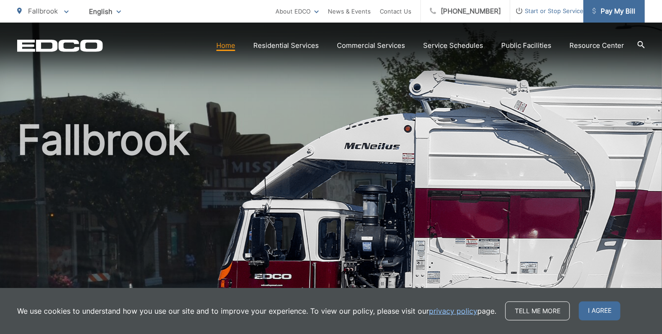 This screenshot has width=662, height=334. Describe the element at coordinates (526, 46) in the screenshot. I see `a: Public Facilities` at that location.